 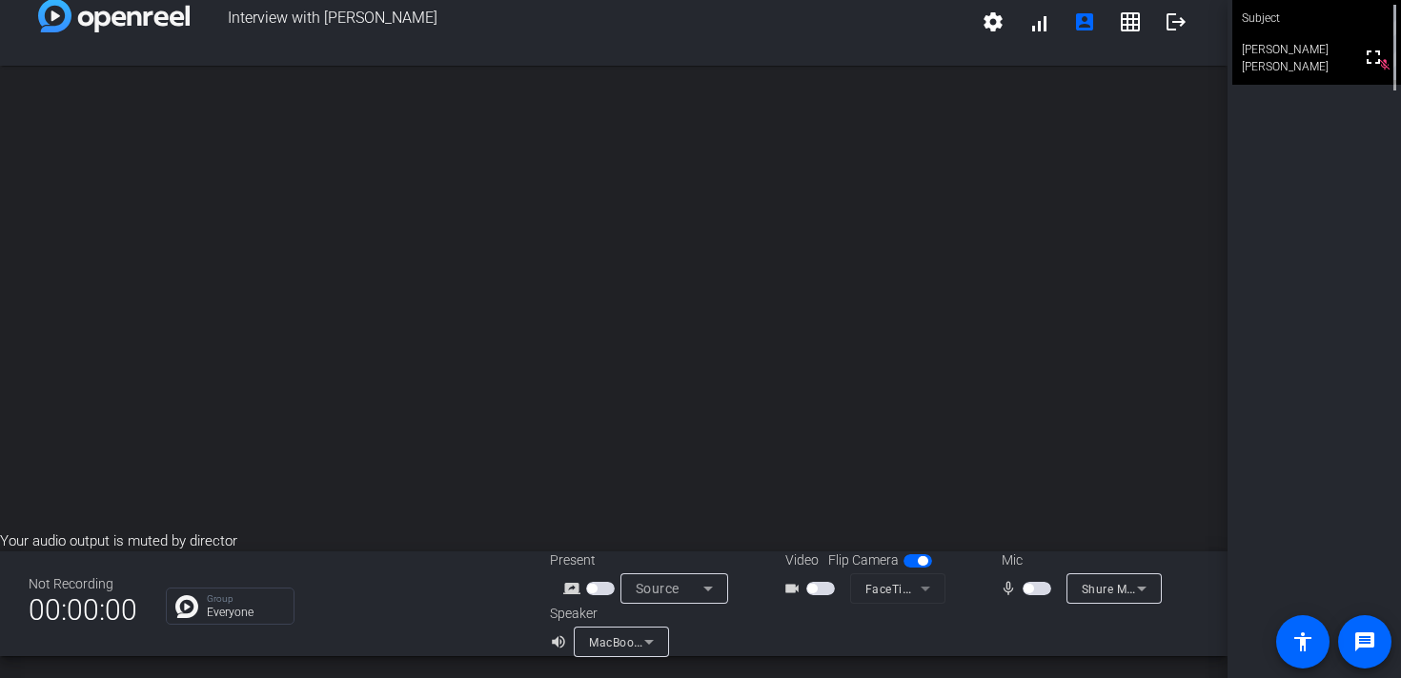 What do you see at coordinates (1147, 589) in the screenshot?
I see `span: Shure MV7 (14ed:1012)` at bounding box center [1147, 589].